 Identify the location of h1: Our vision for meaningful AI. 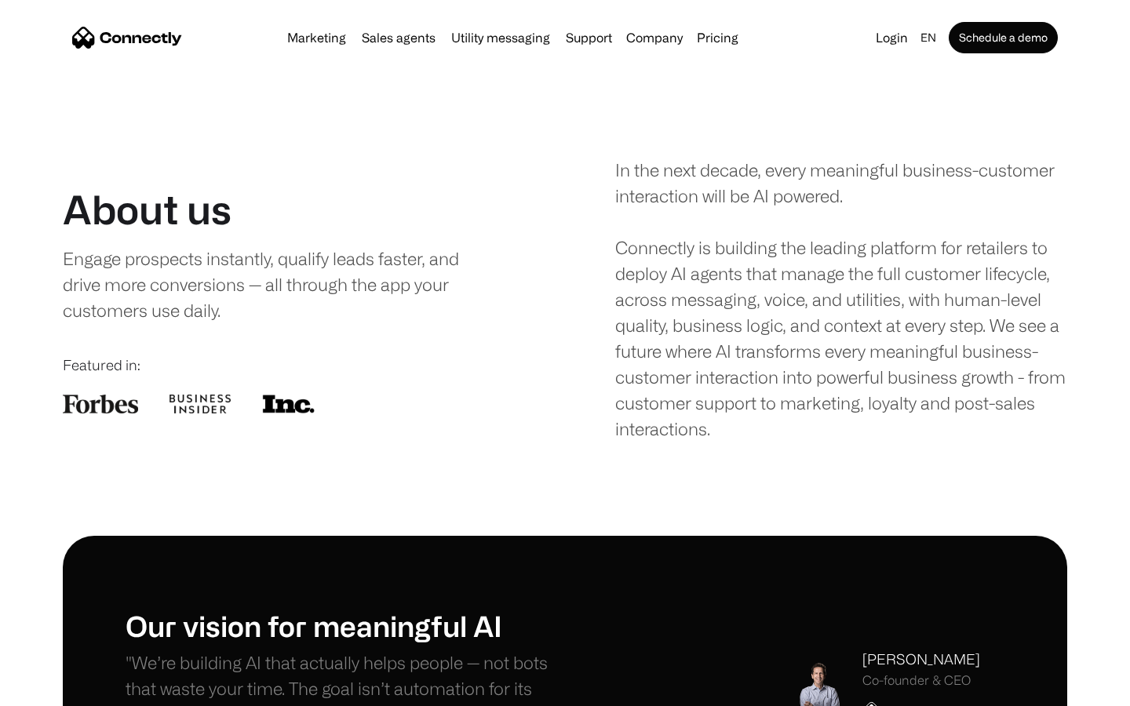
(345, 625).